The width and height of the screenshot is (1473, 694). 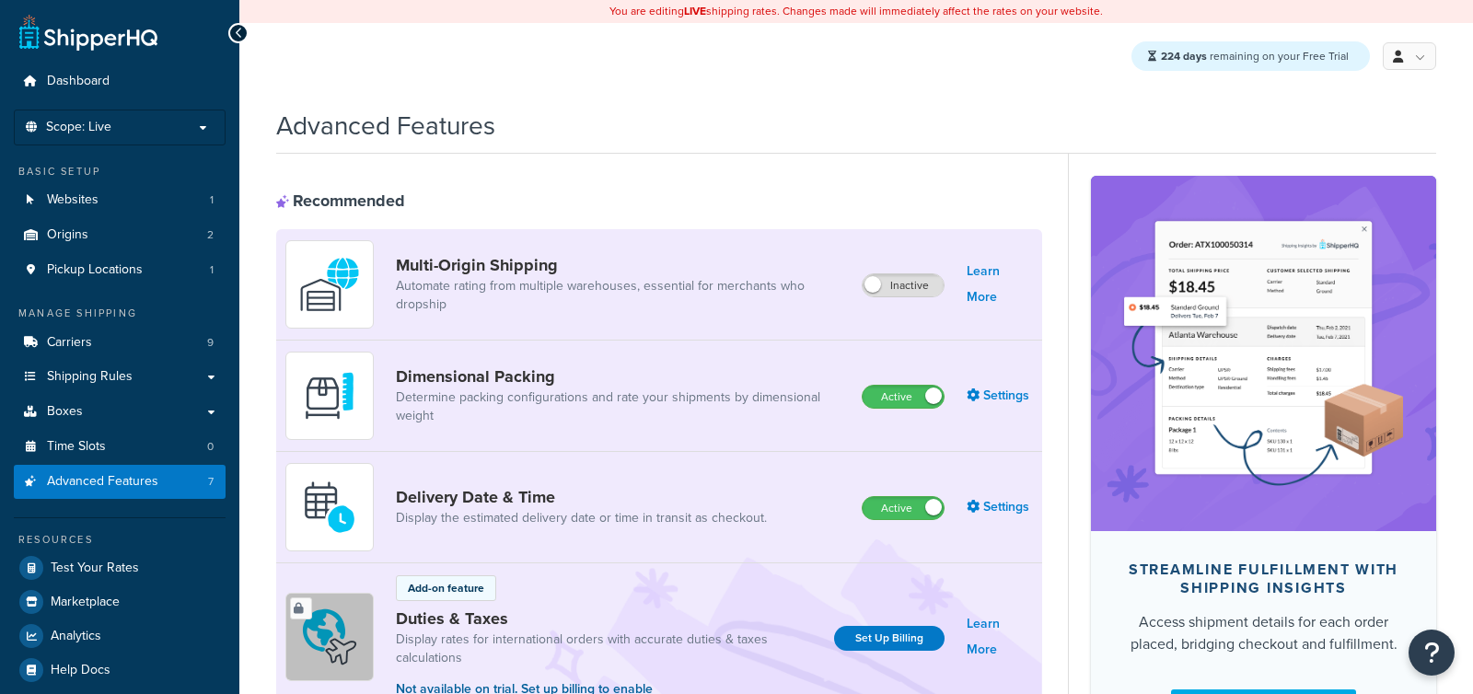 What do you see at coordinates (889, 638) in the screenshot?
I see `a: Set Up Billing` at bounding box center [889, 638].